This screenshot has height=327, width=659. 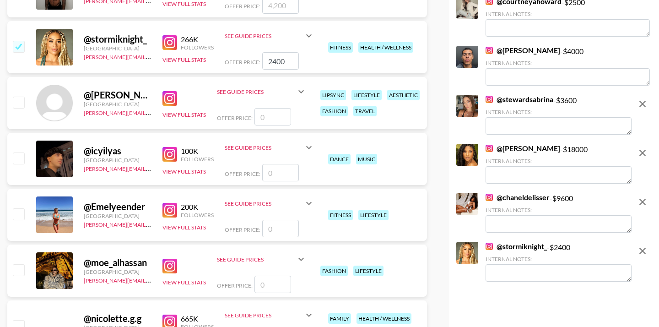 I want to click on div: family, so click(x=340, y=318).